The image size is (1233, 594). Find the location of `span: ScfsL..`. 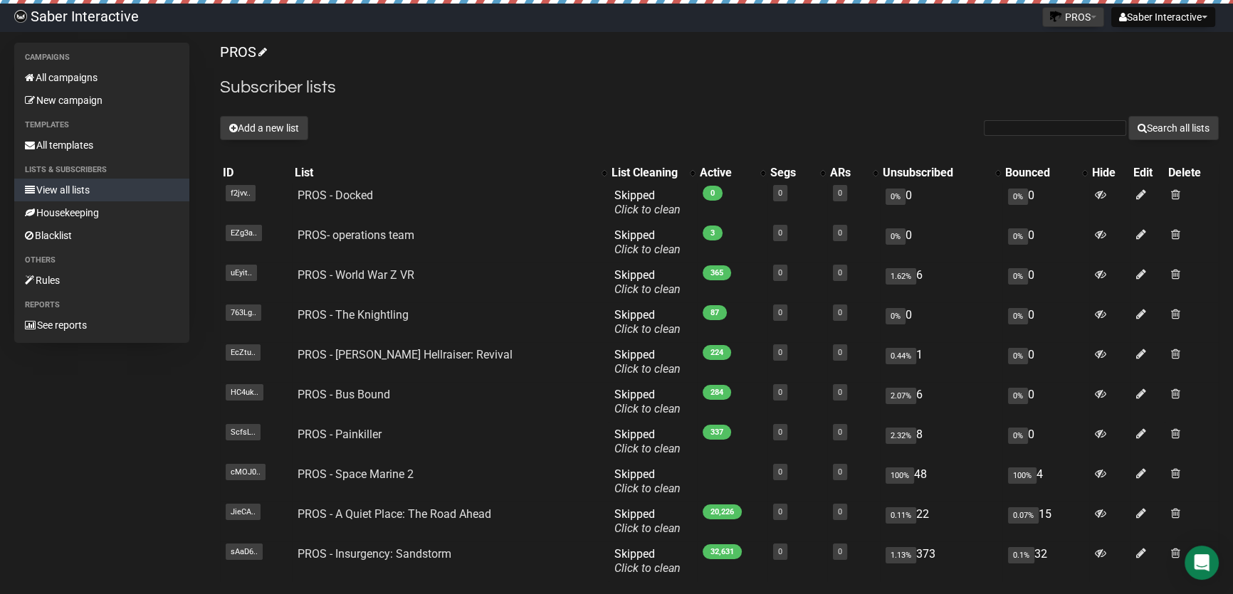

span: ScfsL.. is located at coordinates (243, 432).